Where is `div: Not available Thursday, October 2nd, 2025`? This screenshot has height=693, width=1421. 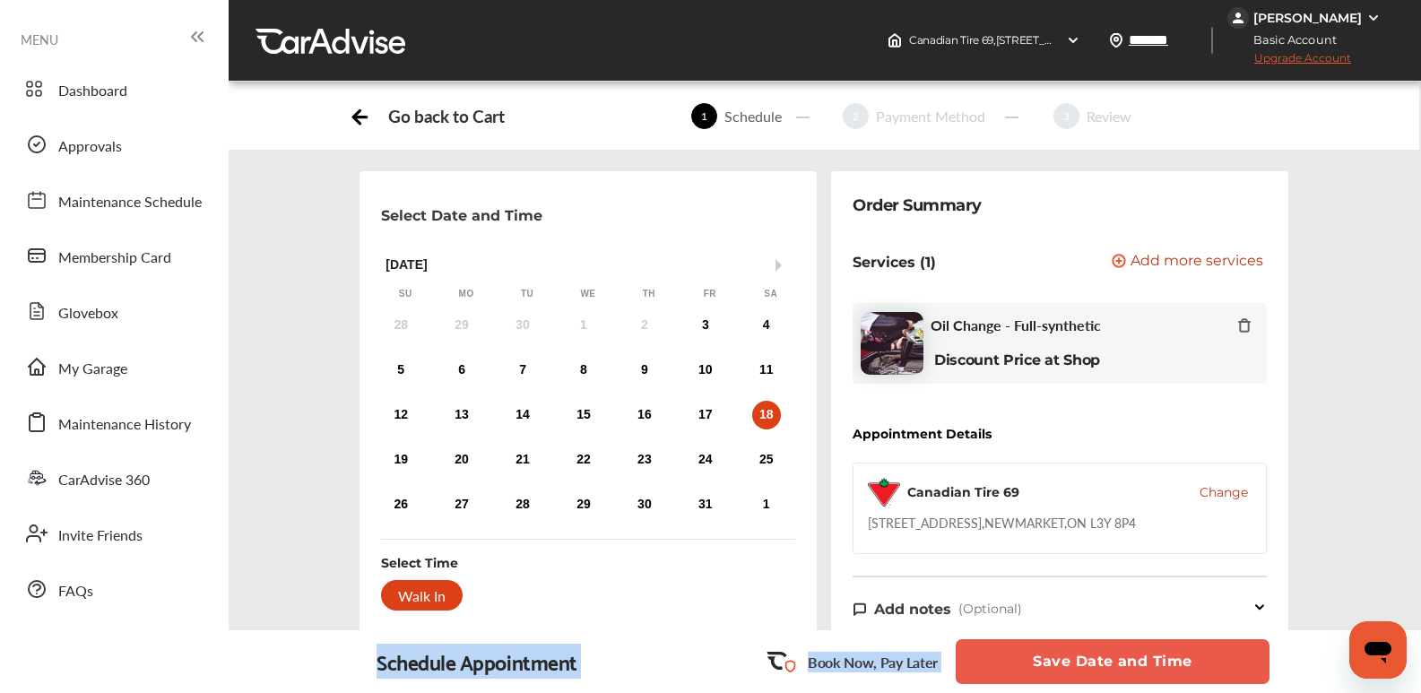 div: Not available Thursday, October 2nd, 2025 is located at coordinates (645, 325).